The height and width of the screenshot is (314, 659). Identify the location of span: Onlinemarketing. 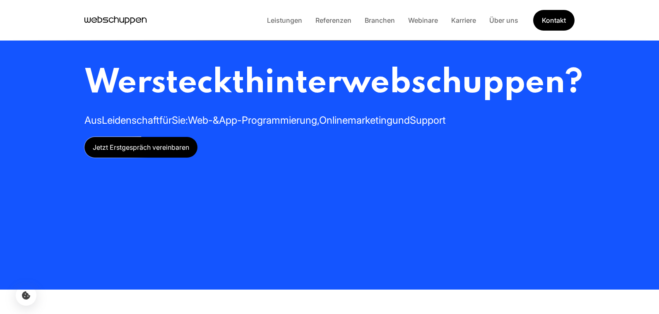
(356, 120).